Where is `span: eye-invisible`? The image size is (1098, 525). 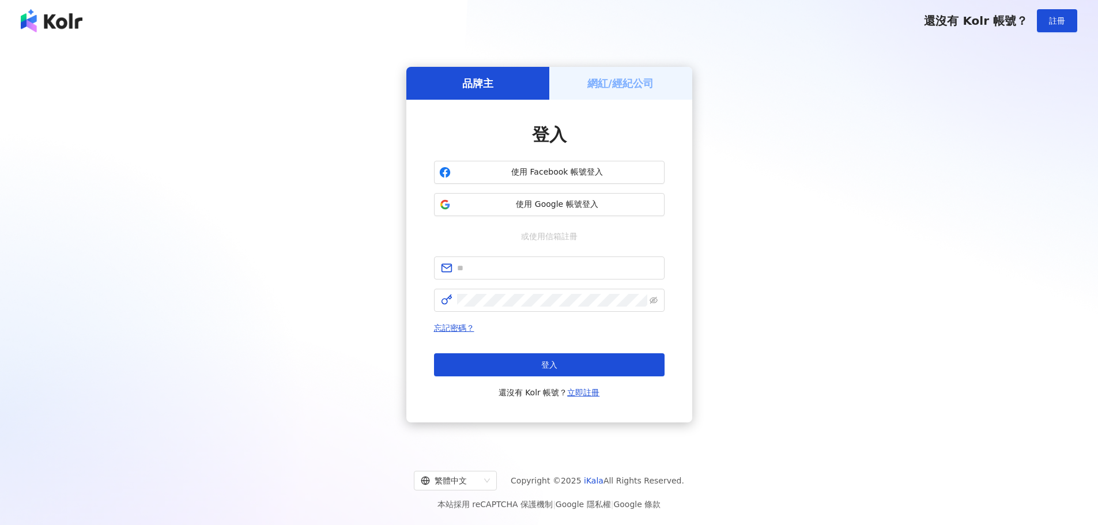 span: eye-invisible is located at coordinates (654, 300).